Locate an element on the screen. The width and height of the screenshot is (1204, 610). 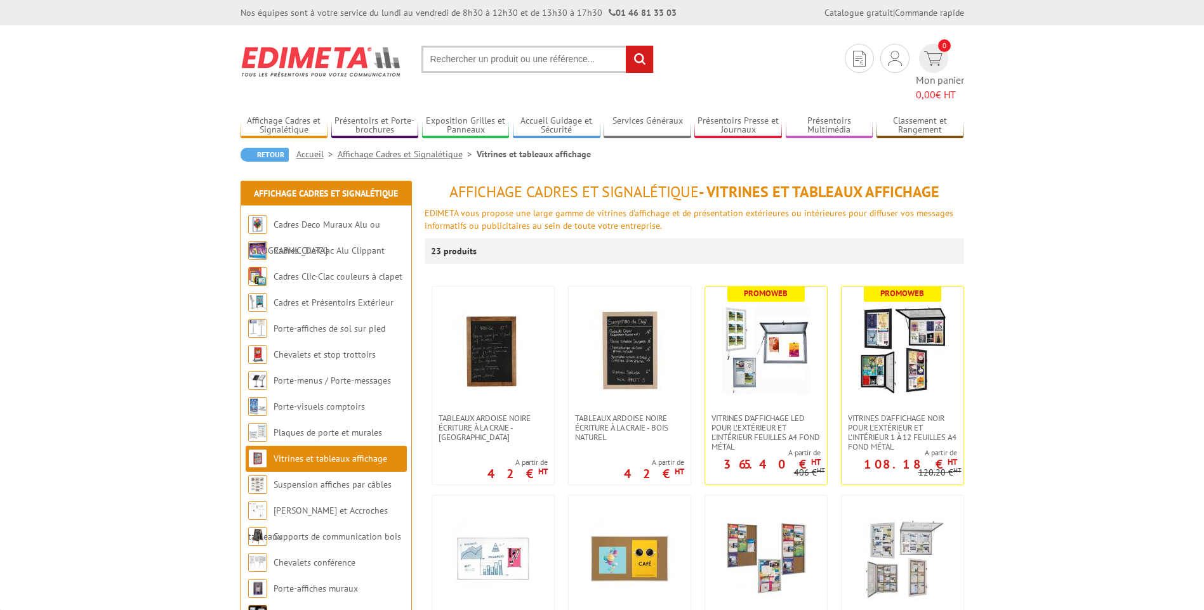
a: Cadres et Présentoirs Extérieur is located at coordinates (333, 303).